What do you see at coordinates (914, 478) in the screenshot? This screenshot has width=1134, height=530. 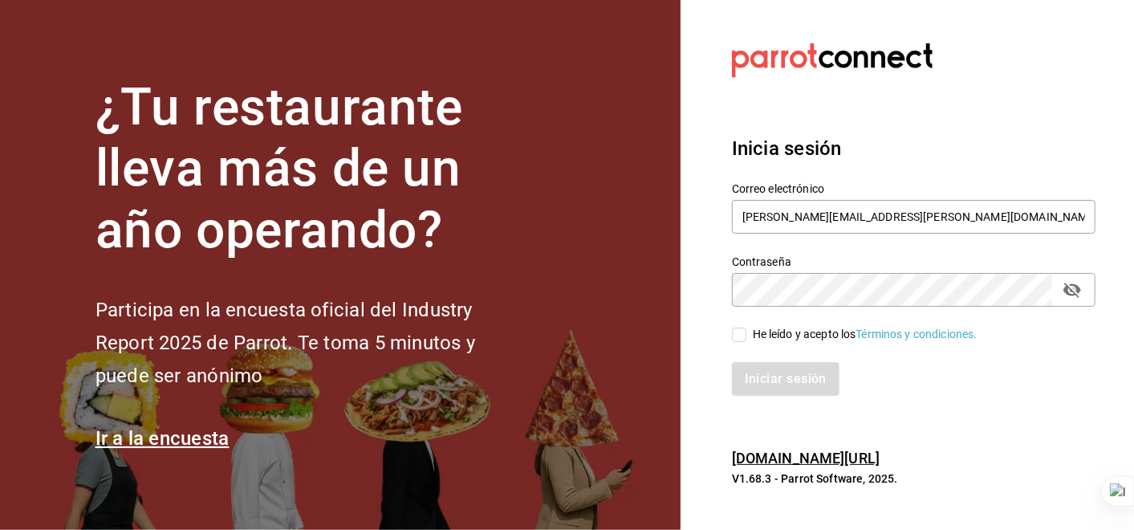 I see `p: V1.68.3 - Parrot Software, 2025.` at bounding box center [914, 478].